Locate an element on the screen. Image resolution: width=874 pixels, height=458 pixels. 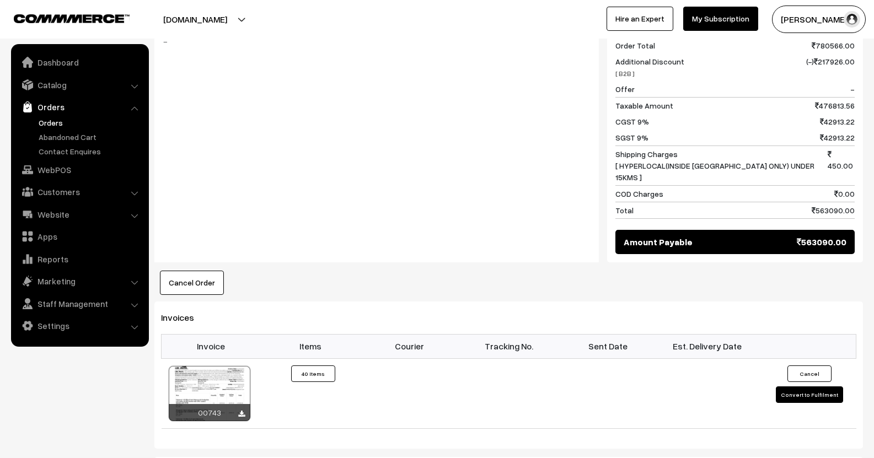
span: COD Charges is located at coordinates (639, 194).